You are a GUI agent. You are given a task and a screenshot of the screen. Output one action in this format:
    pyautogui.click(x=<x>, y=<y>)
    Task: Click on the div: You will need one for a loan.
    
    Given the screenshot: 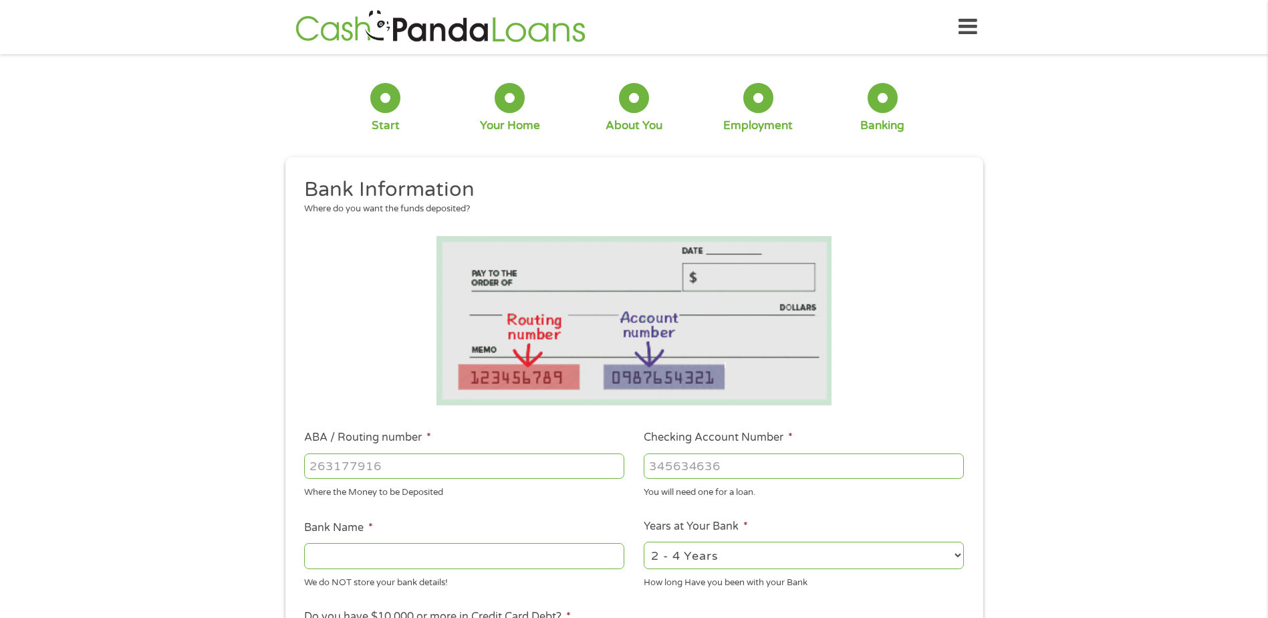 What is the action you would take?
    pyautogui.click(x=804, y=490)
    